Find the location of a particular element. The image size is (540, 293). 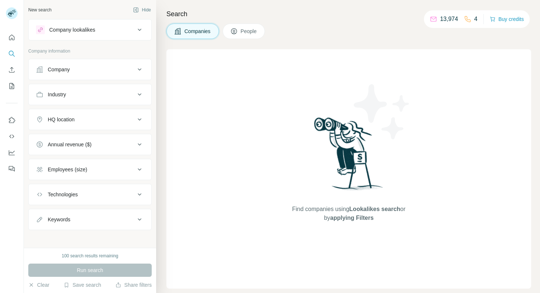

div: Company is located at coordinates (59, 69).